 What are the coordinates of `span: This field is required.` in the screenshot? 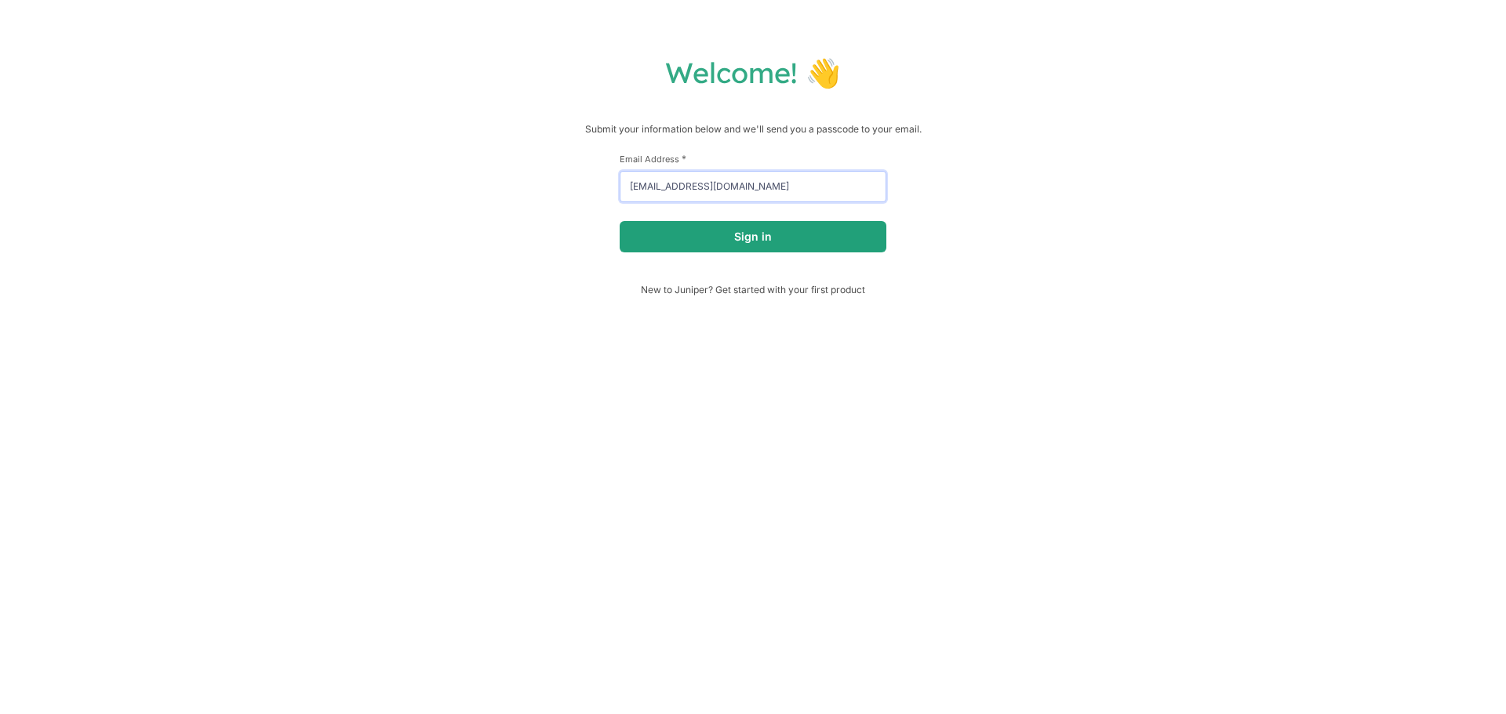 It's located at (684, 158).